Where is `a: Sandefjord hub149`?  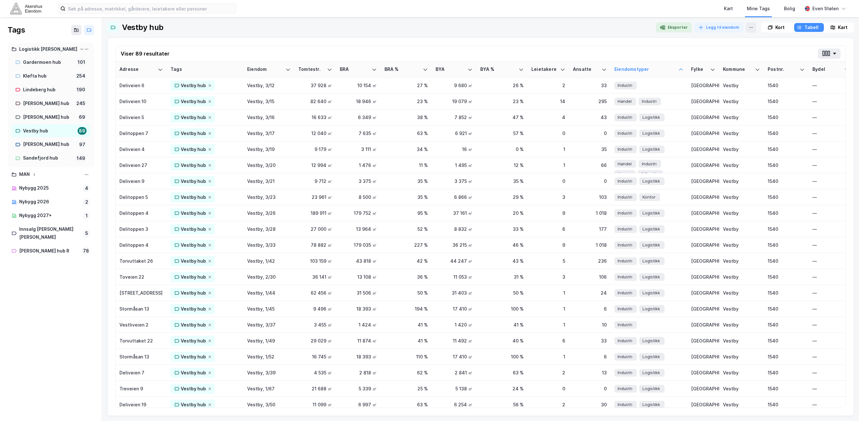
a: Sandefjord hub149 is located at coordinates (51, 158).